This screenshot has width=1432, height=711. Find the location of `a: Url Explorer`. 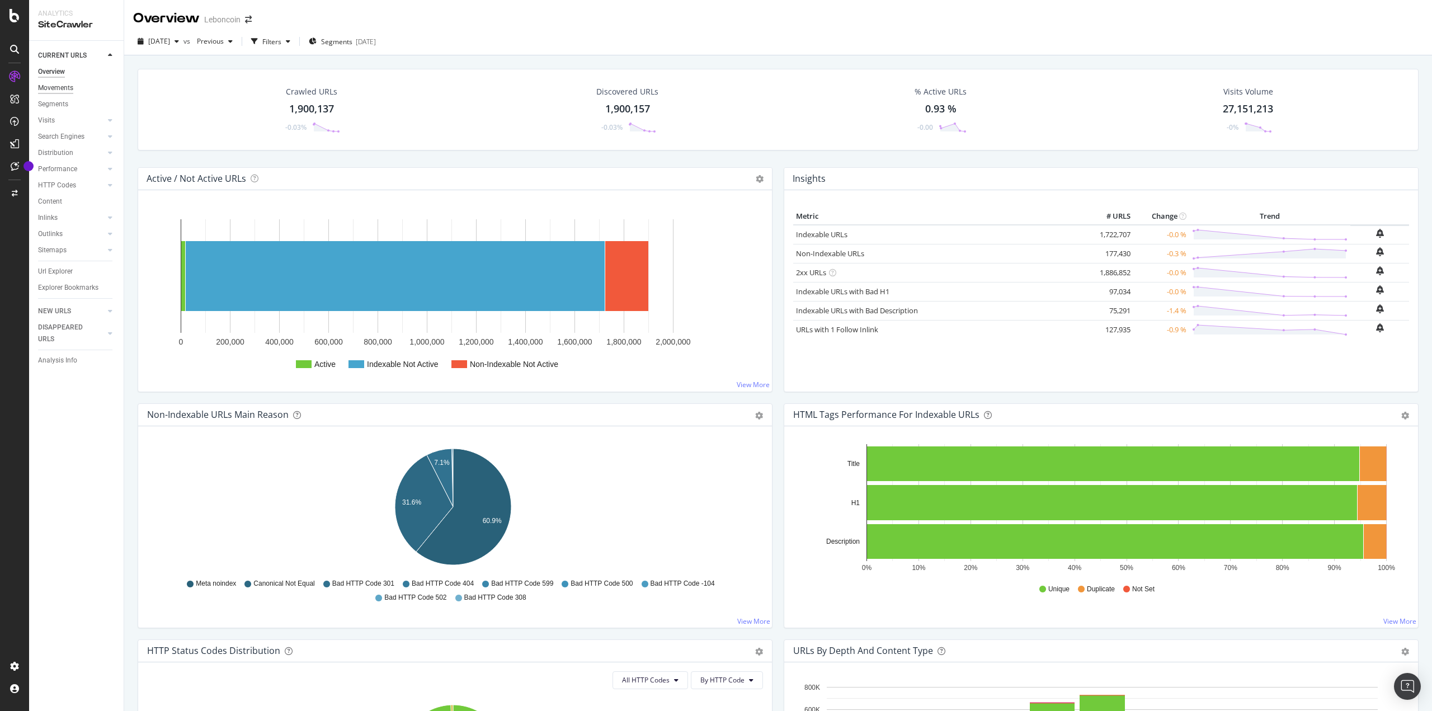

a: Url Explorer is located at coordinates (77, 271).